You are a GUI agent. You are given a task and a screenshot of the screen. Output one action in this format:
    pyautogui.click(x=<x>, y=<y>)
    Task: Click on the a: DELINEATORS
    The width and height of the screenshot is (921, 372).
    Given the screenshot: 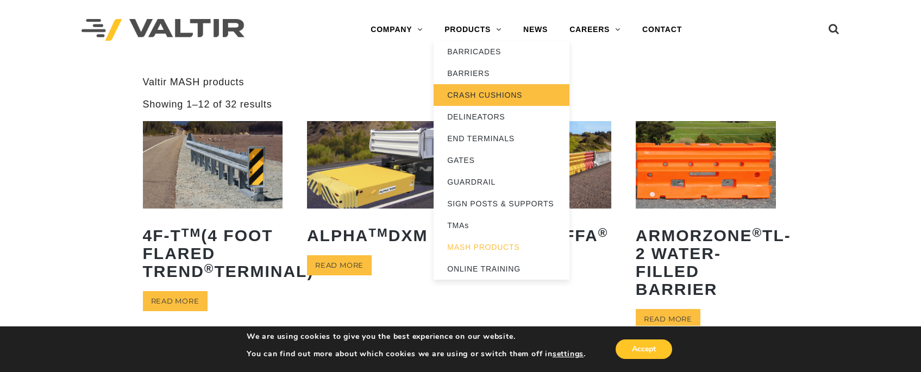 What is the action you would take?
    pyautogui.click(x=502, y=117)
    